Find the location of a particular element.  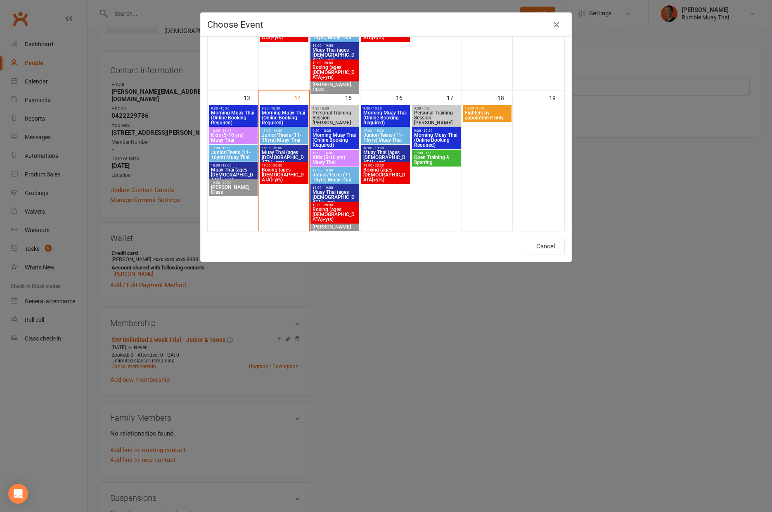

span: Fighters by appointment only is located at coordinates (487, 115).